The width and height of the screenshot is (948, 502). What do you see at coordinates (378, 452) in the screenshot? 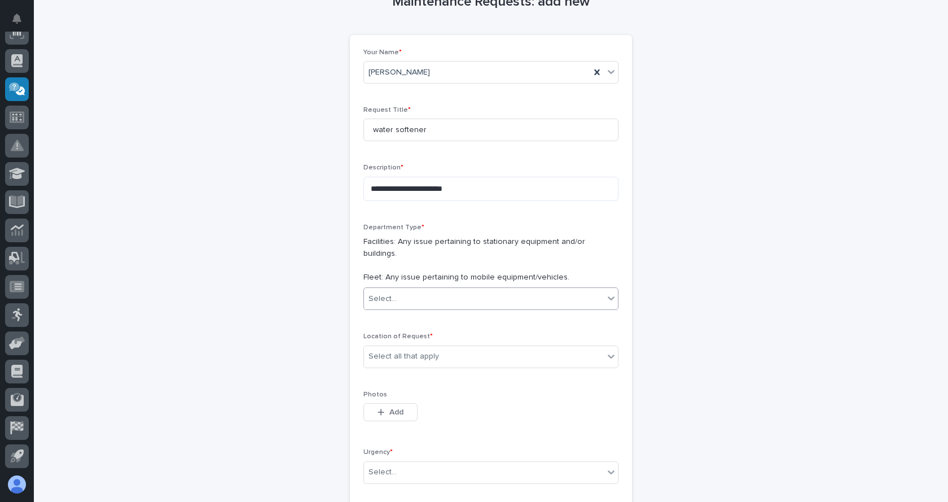
I see `span: Urgency` at bounding box center [378, 452].